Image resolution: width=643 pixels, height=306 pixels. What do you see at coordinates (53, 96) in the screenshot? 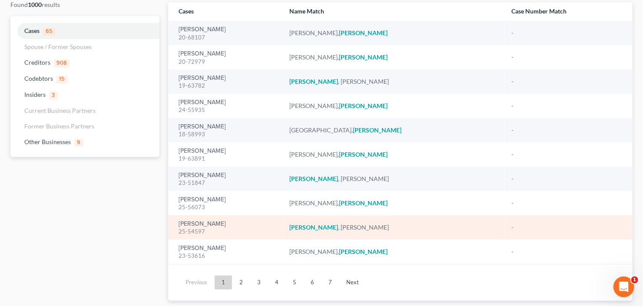
I see `span: 3` at bounding box center [53, 96].